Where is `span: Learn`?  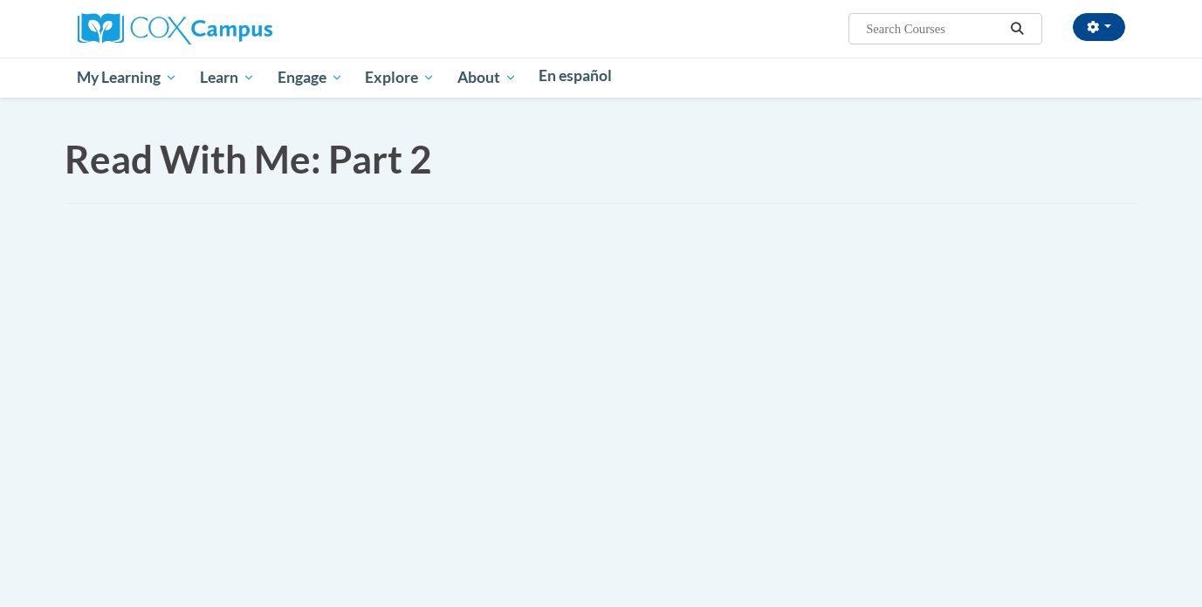
span: Learn is located at coordinates (227, 78).